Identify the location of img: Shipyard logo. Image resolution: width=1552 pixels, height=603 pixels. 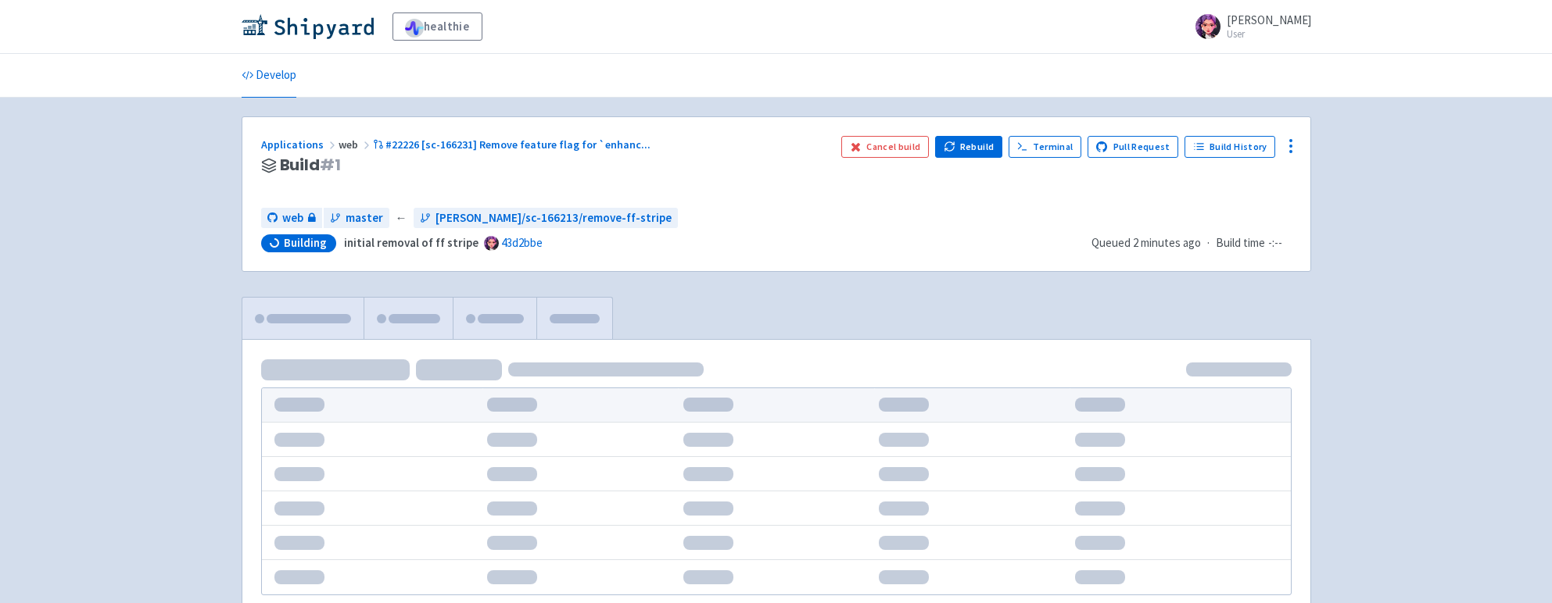
(307, 27).